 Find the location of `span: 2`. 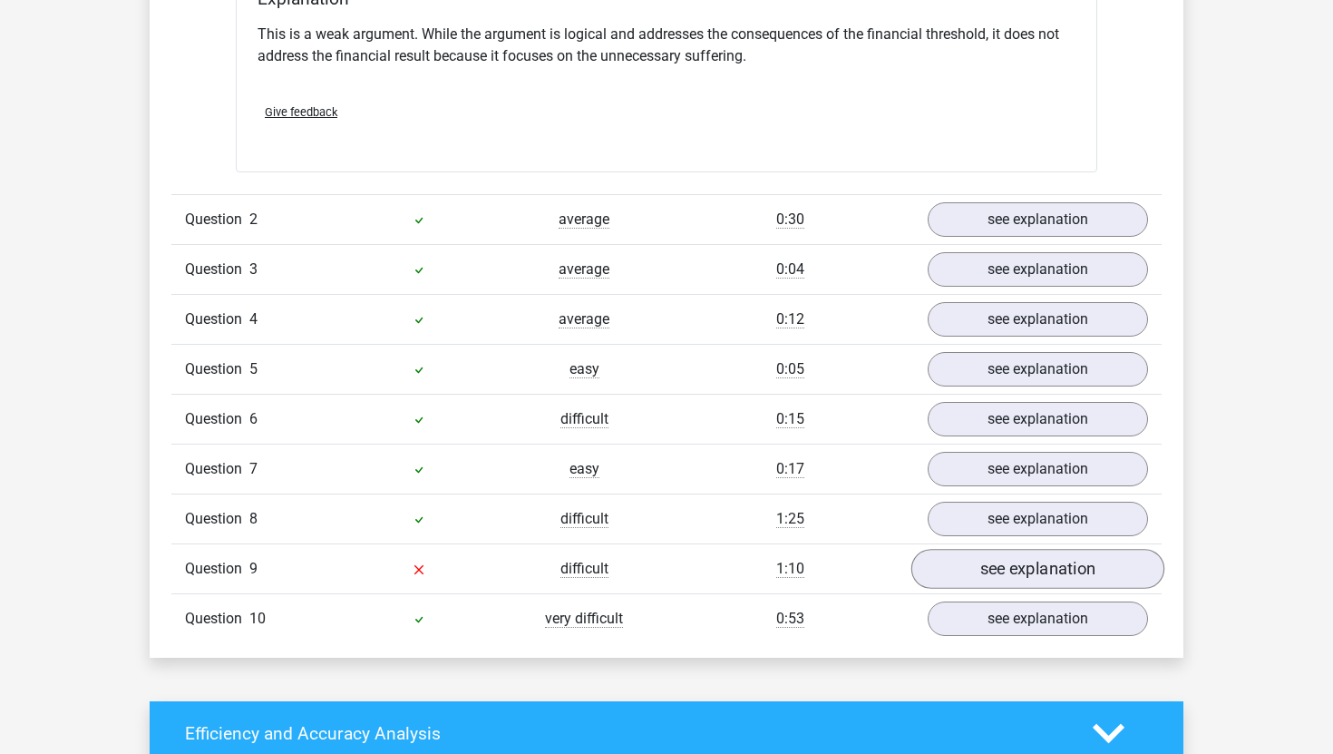

span: 2 is located at coordinates (253, 219).